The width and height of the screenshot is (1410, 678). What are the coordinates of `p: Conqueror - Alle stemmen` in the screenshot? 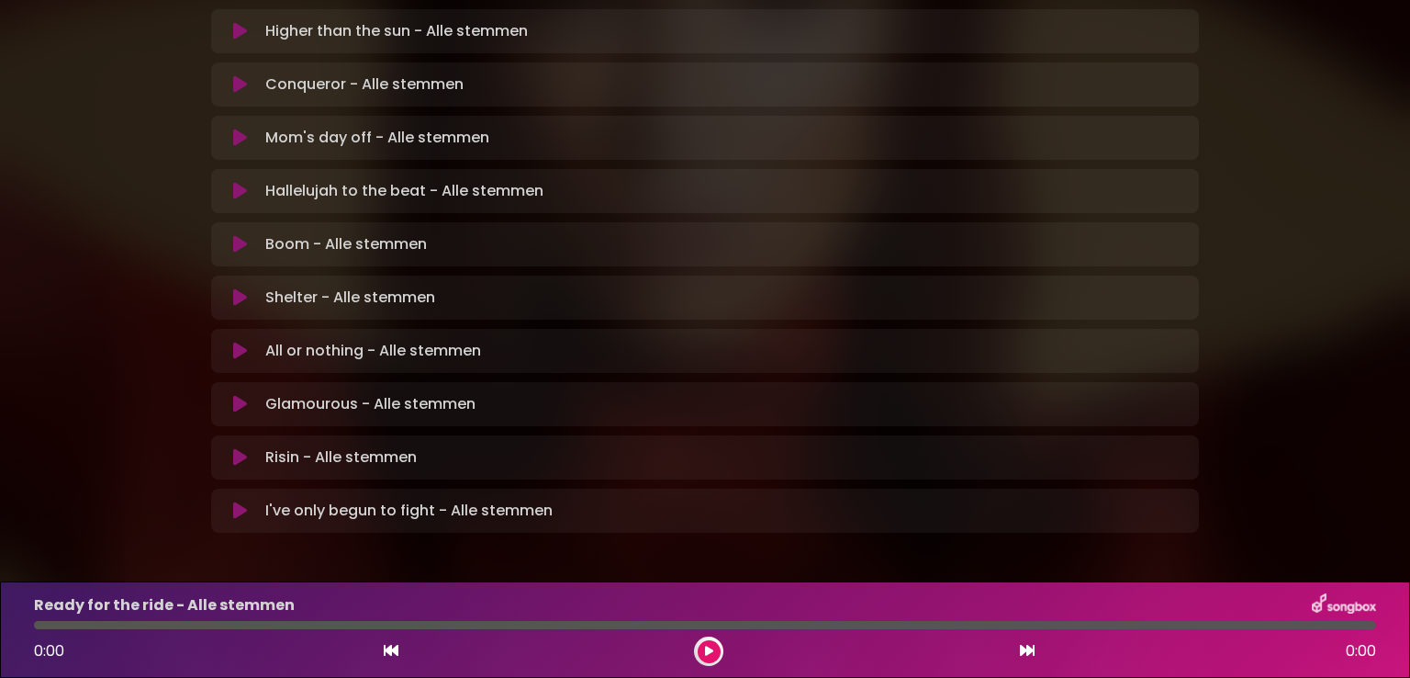 It's located at (365, 84).